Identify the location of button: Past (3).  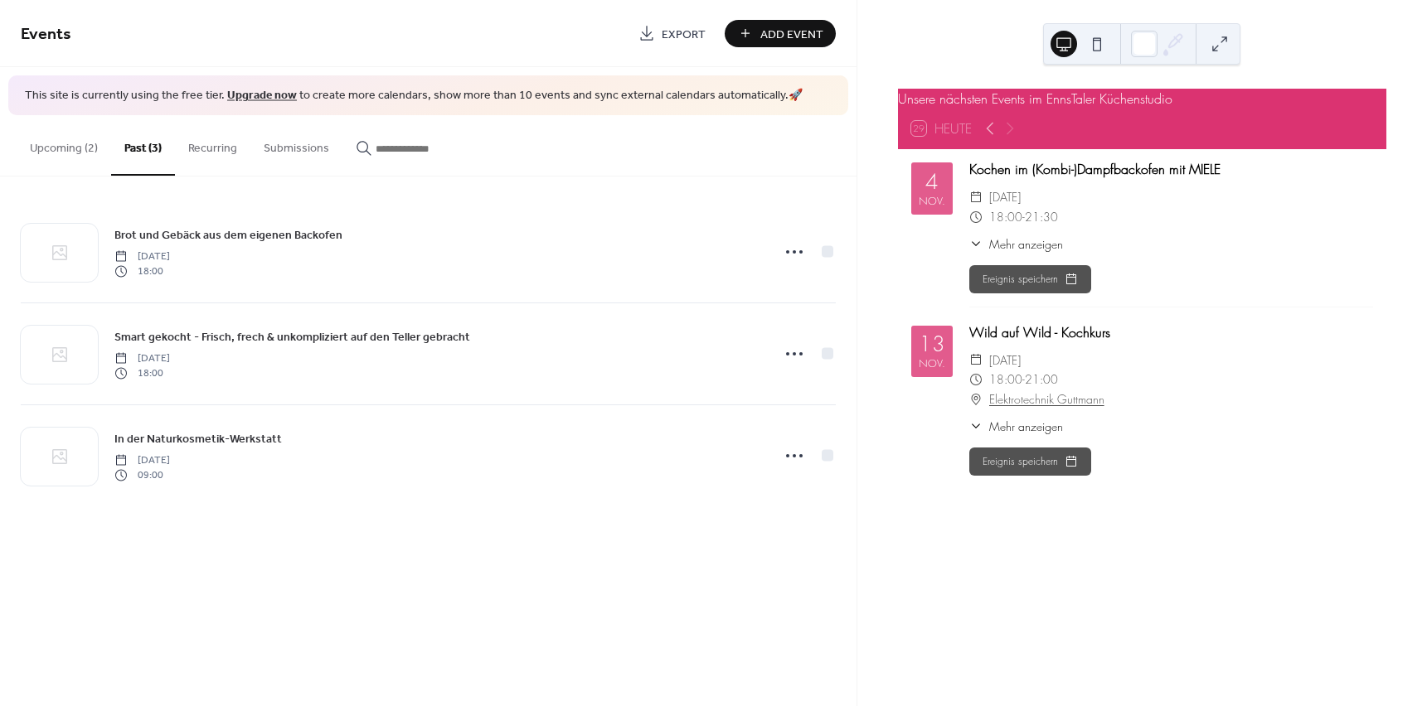
(143, 145).